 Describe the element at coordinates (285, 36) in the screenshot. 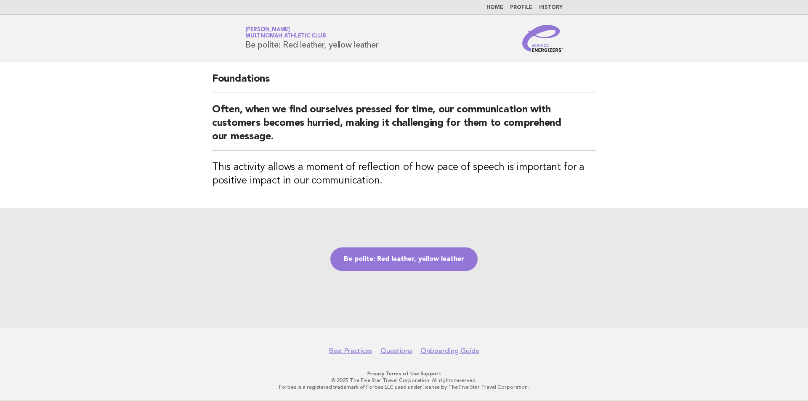

I see `span: Multnomah Athletic Club` at that location.